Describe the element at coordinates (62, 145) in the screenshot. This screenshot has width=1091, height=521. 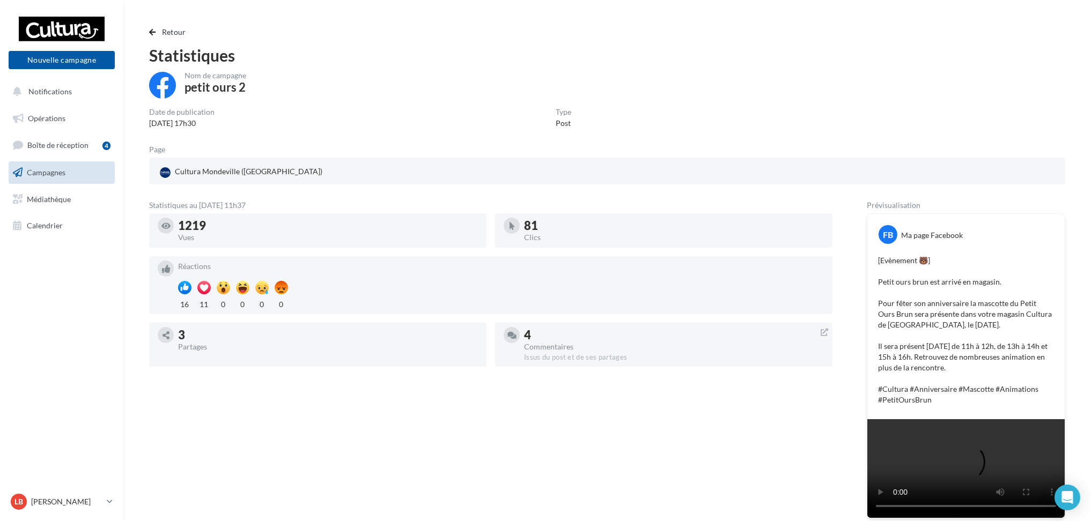
I see `a: Boîte de réception4` at that location.